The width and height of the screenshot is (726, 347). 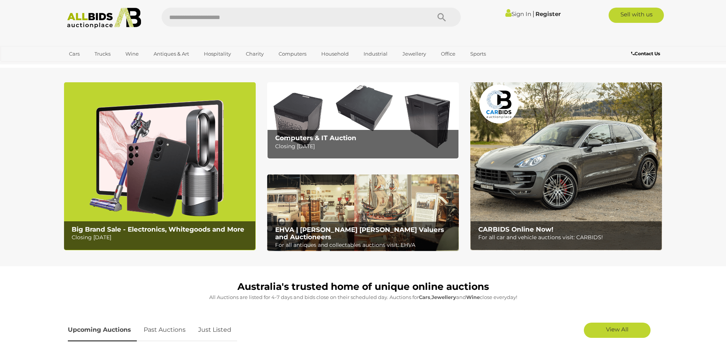 I want to click on a: Household, so click(x=335, y=54).